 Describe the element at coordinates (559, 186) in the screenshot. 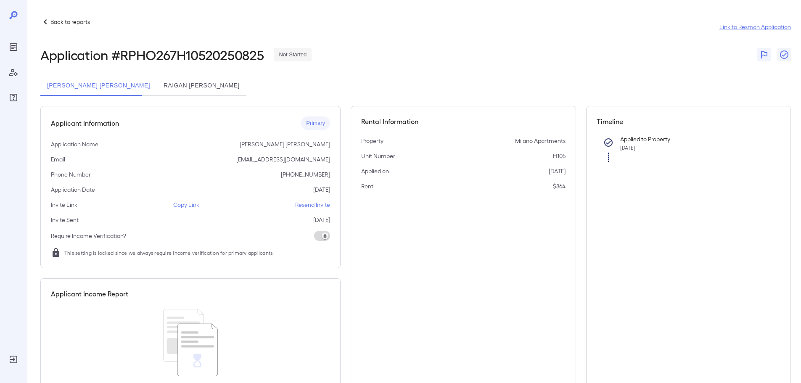

I see `p: $864` at that location.